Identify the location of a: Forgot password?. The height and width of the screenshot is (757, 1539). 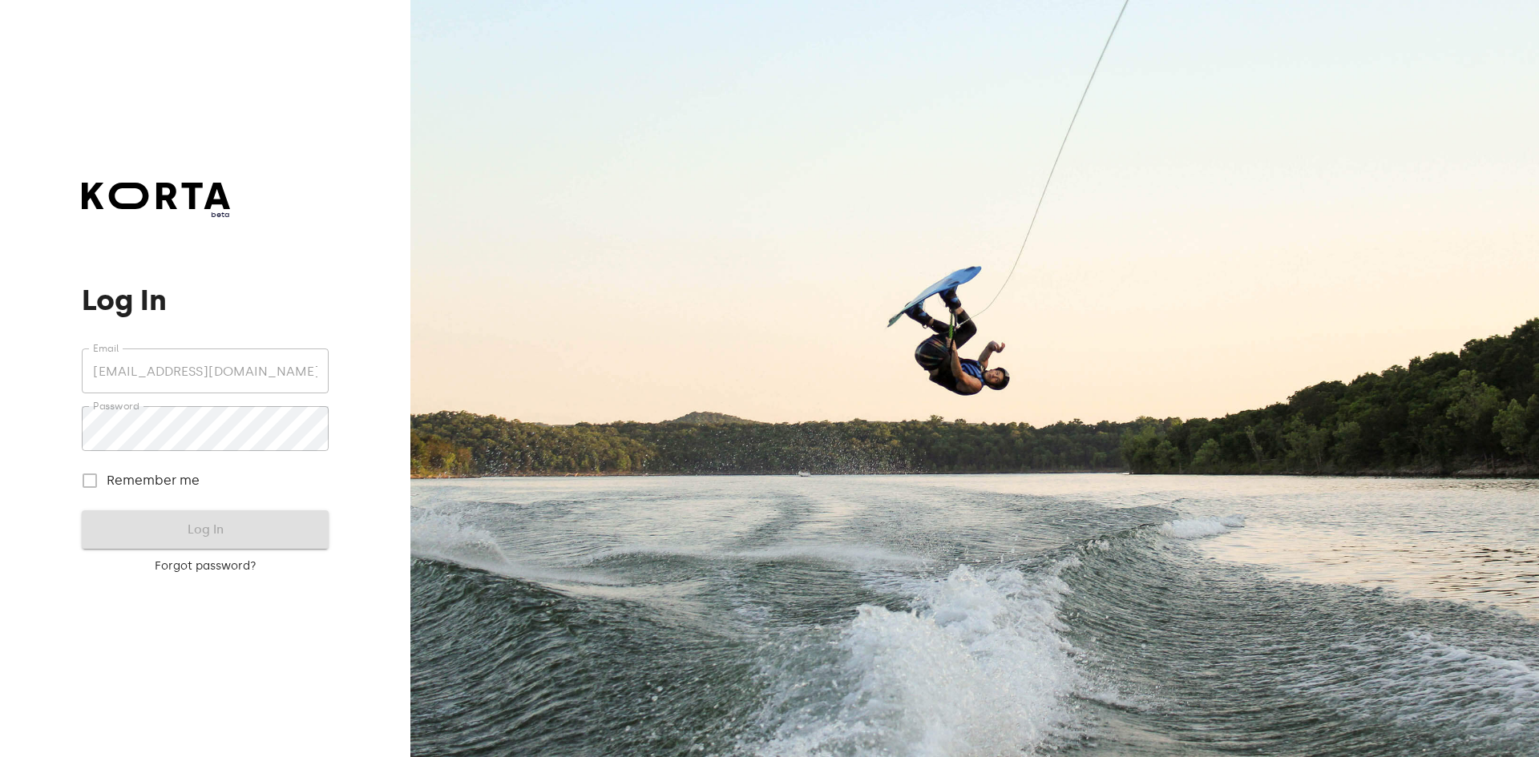
(204, 567).